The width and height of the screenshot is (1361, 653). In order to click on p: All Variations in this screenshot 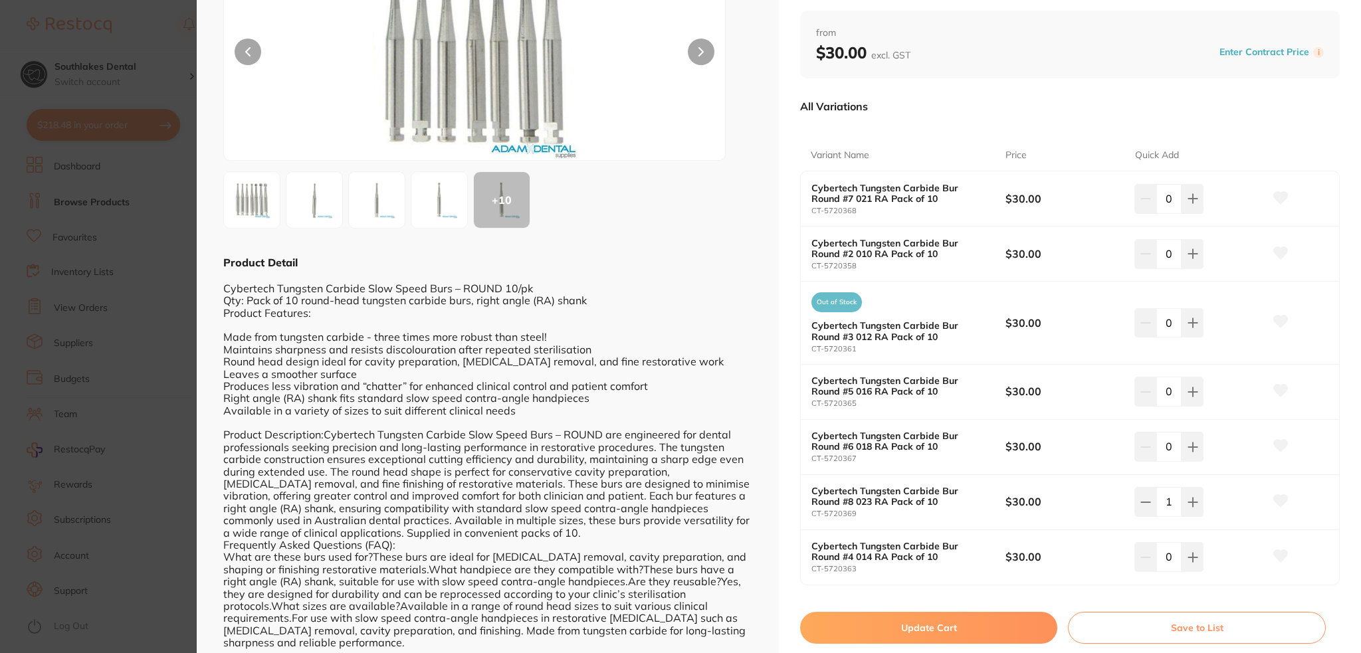, I will do `click(834, 106)`.